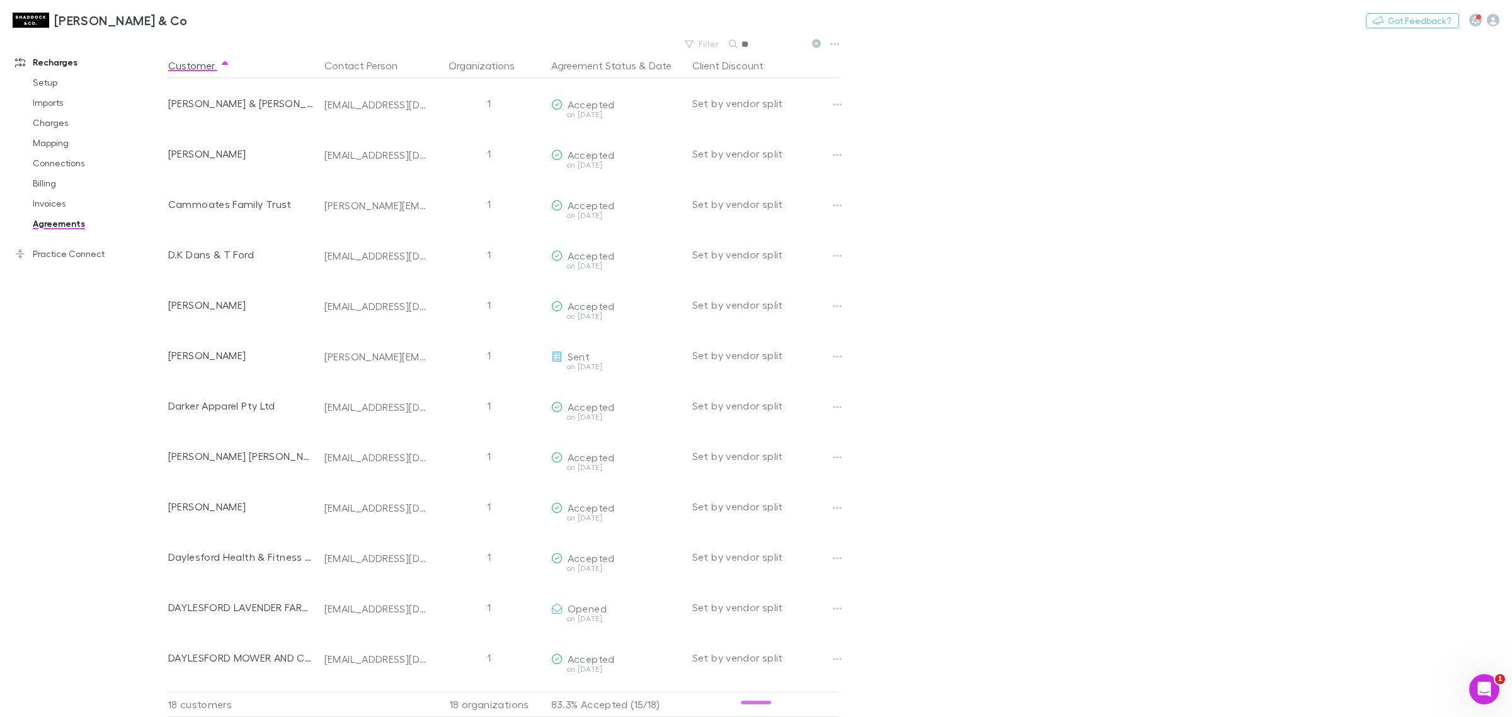  Describe the element at coordinates (31, 20) in the screenshot. I see `img: Shaddock & Co's Logo` at that location.